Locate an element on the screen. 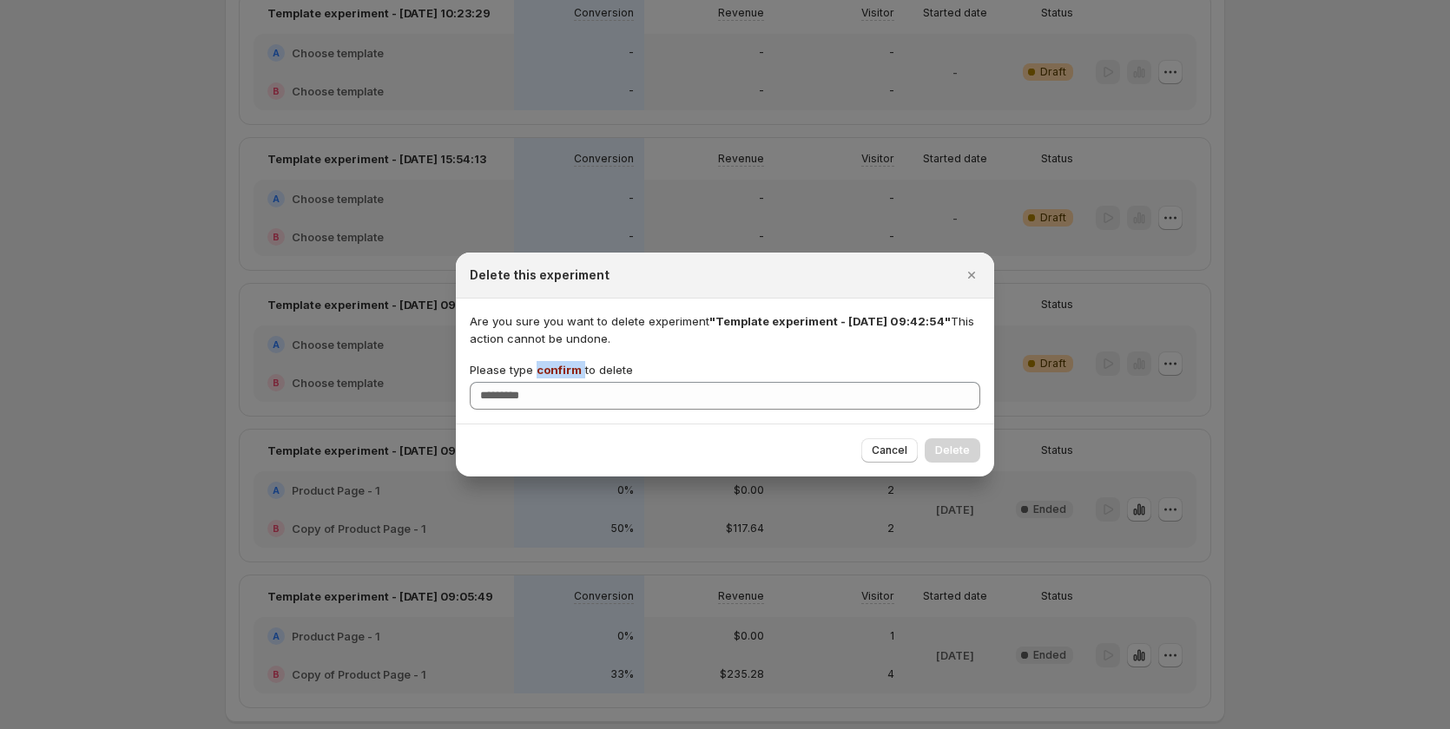 This screenshot has width=1450, height=729. p: Please type to delete is located at coordinates (551, 370).